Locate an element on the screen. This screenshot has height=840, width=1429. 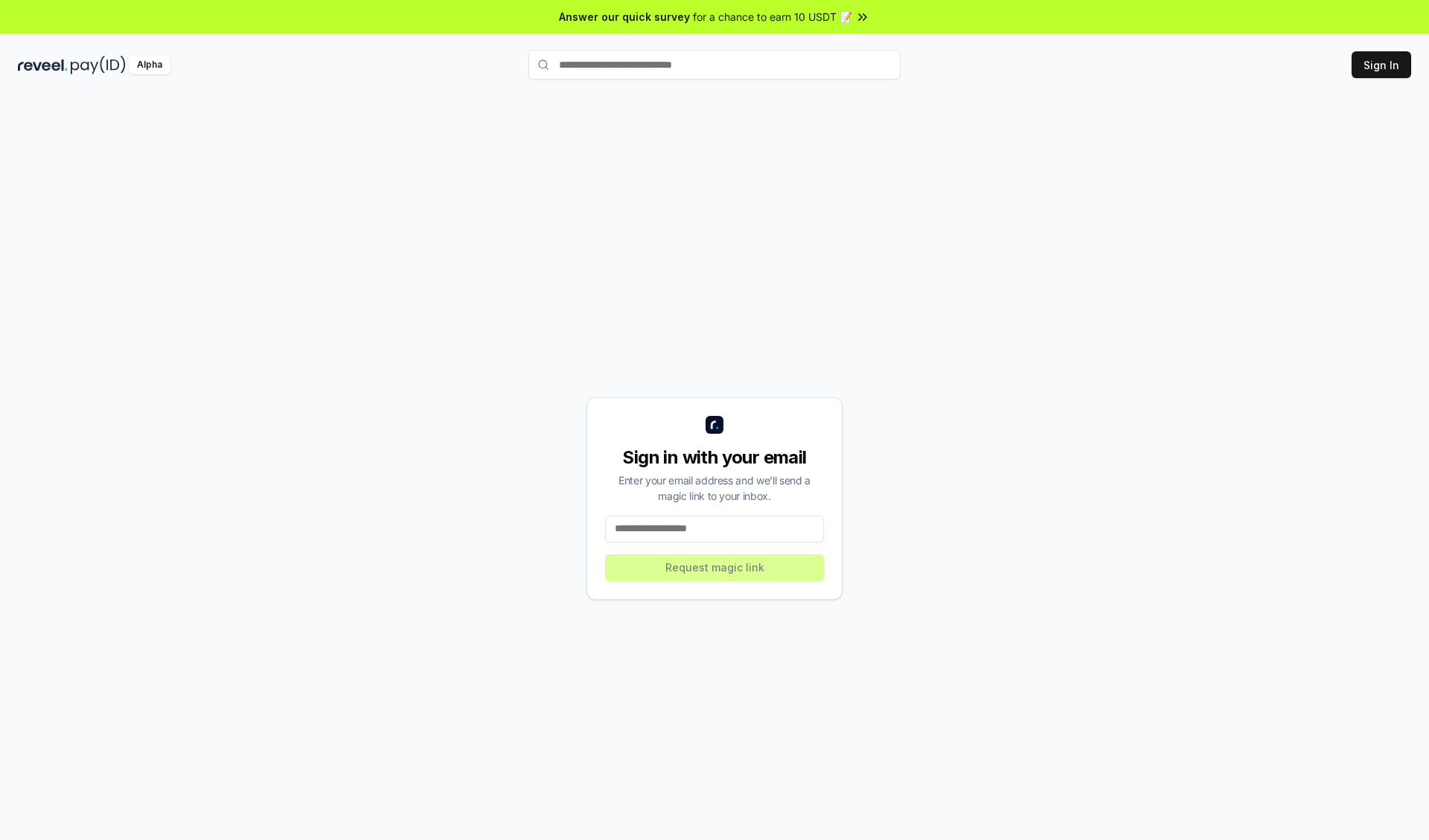
img: reveel_dark is located at coordinates (42, 64).